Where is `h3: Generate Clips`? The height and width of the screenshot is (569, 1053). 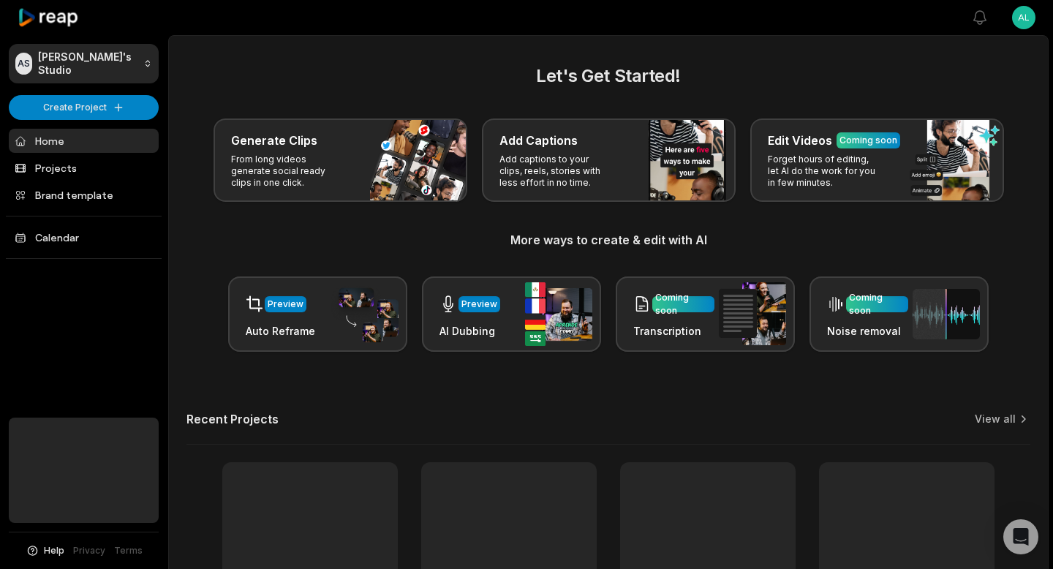
h3: Generate Clips is located at coordinates (274, 140).